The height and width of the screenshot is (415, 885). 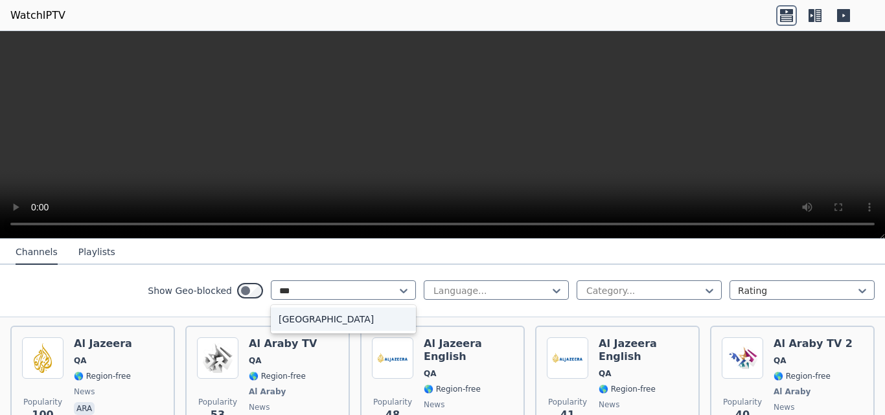 What do you see at coordinates (43, 358) in the screenshot?
I see `img: Al Jazeera` at bounding box center [43, 358].